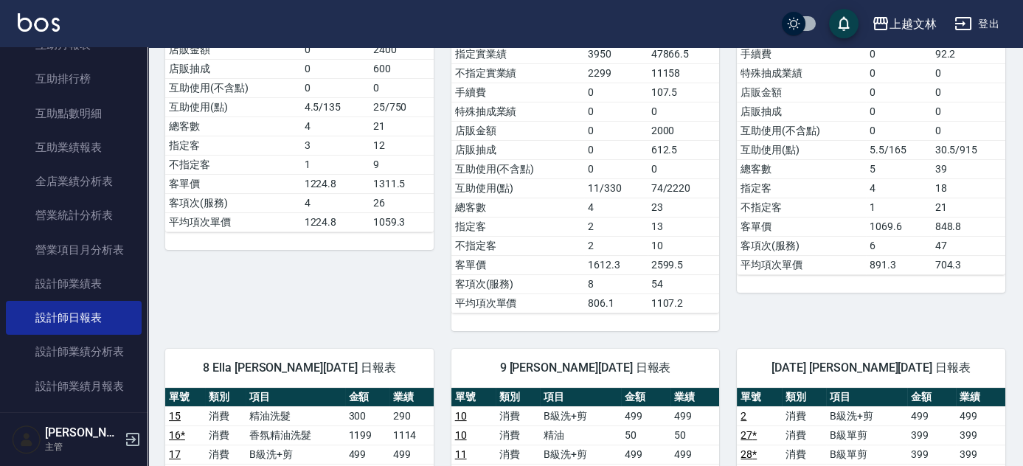 Image resolution: width=1023 pixels, height=466 pixels. Describe the element at coordinates (744, 416) in the screenshot. I see `a: 2` at that location.